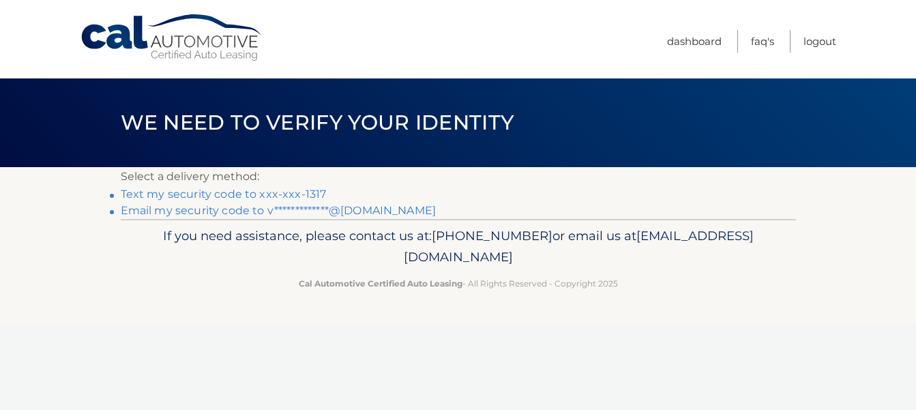 This screenshot has height=410, width=916. Describe the element at coordinates (820, 41) in the screenshot. I see `a: Logout` at that location.